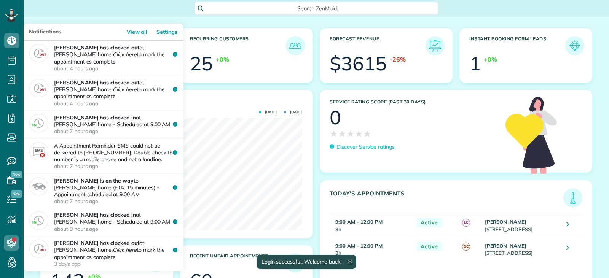 The width and height of the screenshot is (609, 278). I want to click on p: Discover Service ratings, so click(365, 147).